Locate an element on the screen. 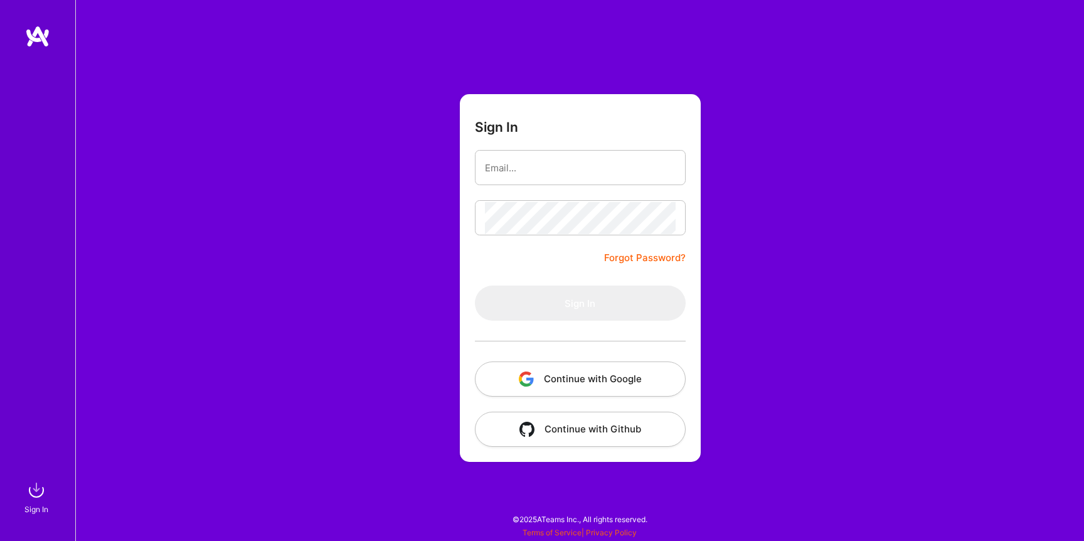 The width and height of the screenshot is (1084, 541). div: © 2025 ATeams Inc., All rights reserved. is located at coordinates (580, 519).